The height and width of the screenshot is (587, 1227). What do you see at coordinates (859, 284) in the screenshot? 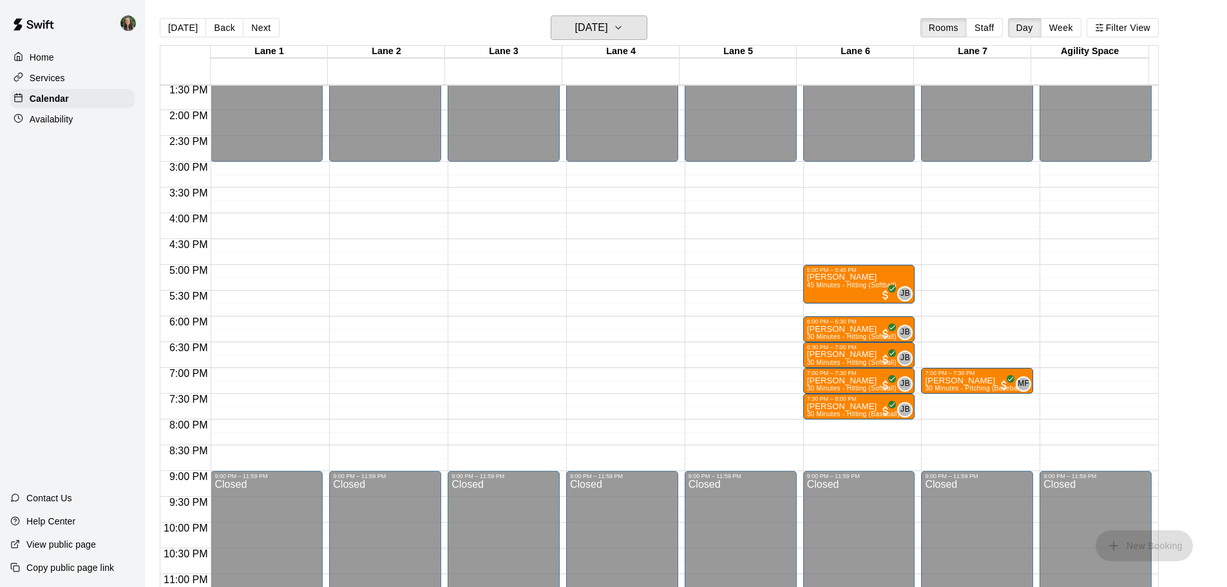
I see `div: 5:00 PM – 5:45 PM: Lily Amazeen` at bounding box center [859, 284].